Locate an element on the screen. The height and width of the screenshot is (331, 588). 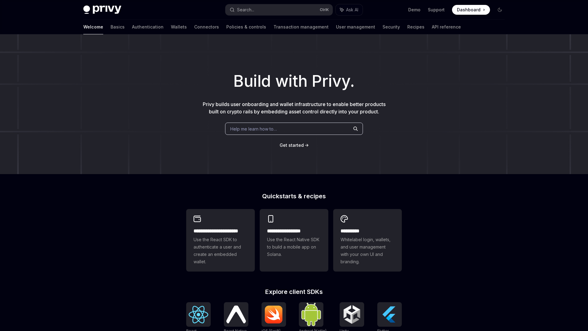
a: Authentication is located at coordinates (148, 27).